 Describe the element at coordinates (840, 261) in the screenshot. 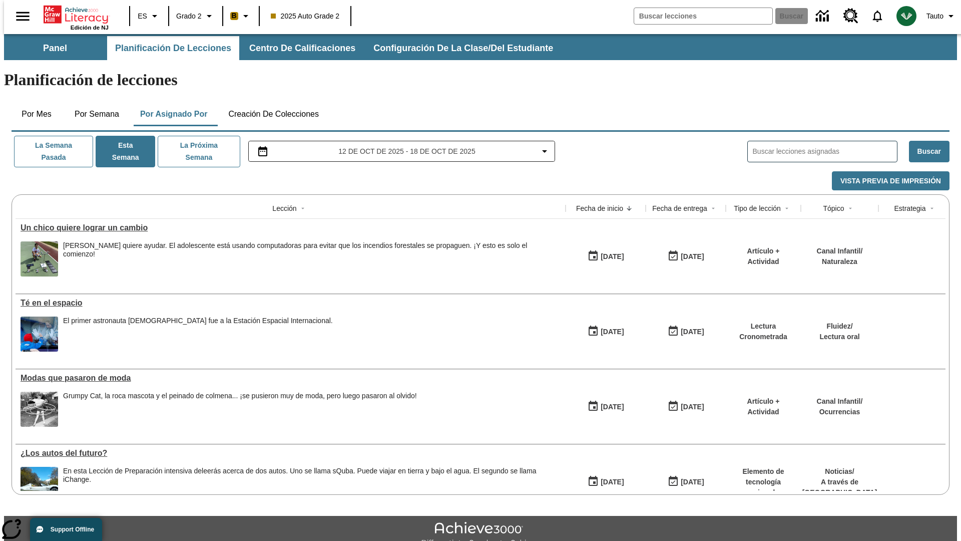

I see `p: Naturaleza` at that location.